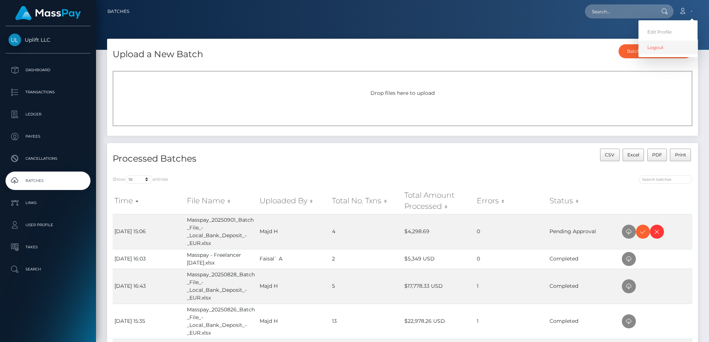 The height and width of the screenshot is (342, 709). I want to click on input: Search batches, so click(665, 179).